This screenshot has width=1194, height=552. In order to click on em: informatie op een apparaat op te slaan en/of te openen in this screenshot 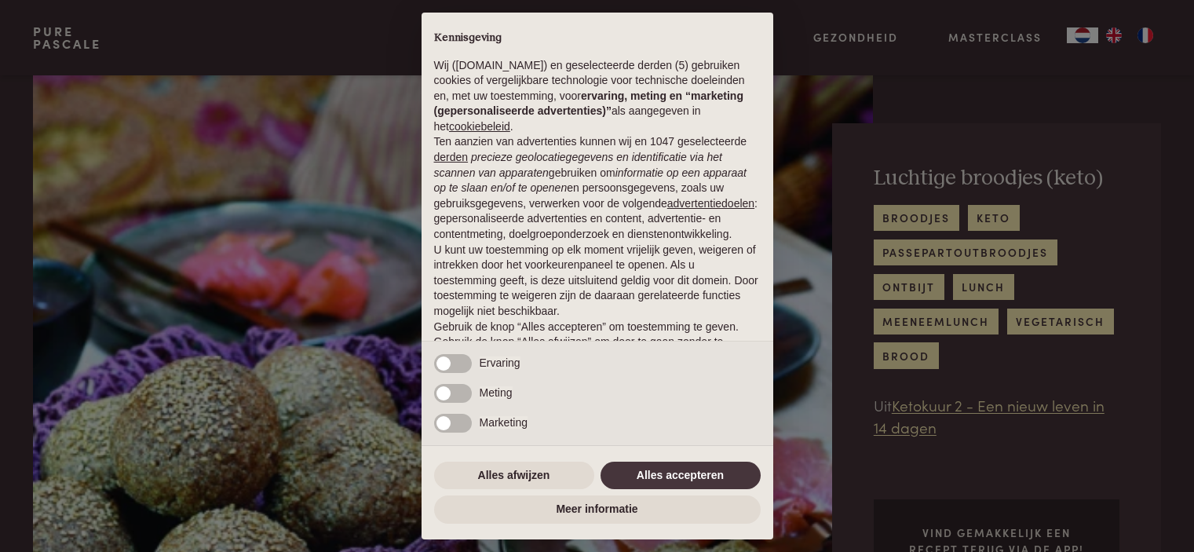, I will do `click(590, 181)`.